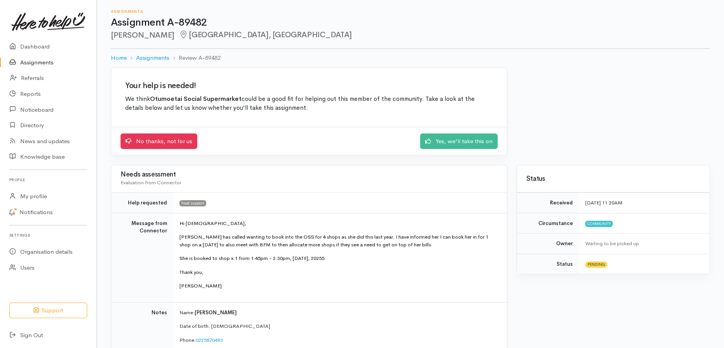 Image resolution: width=724 pixels, height=348 pixels. I want to click on td: Owner, so click(548, 243).